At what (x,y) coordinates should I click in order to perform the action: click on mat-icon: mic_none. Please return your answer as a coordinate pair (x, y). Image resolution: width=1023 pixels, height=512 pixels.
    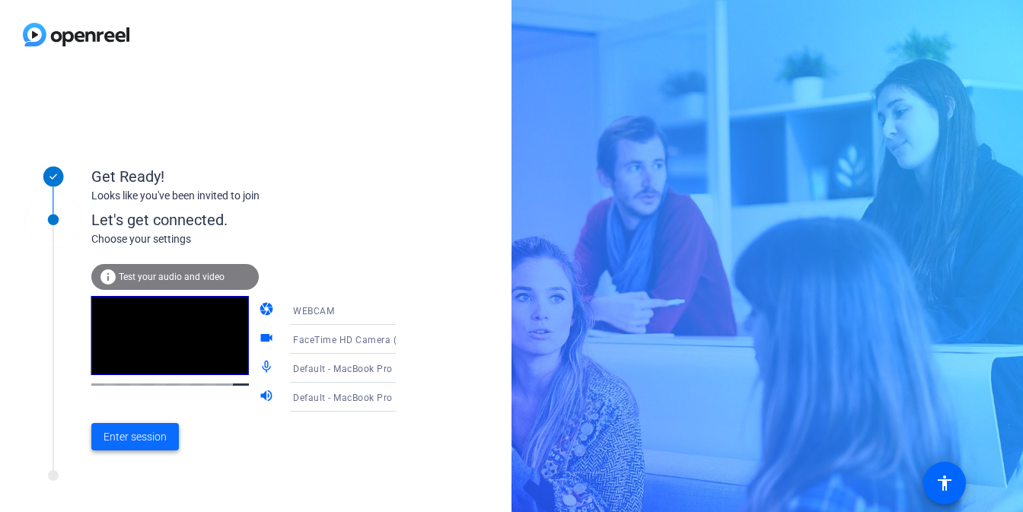
    Looking at the image, I should click on (268, 368).